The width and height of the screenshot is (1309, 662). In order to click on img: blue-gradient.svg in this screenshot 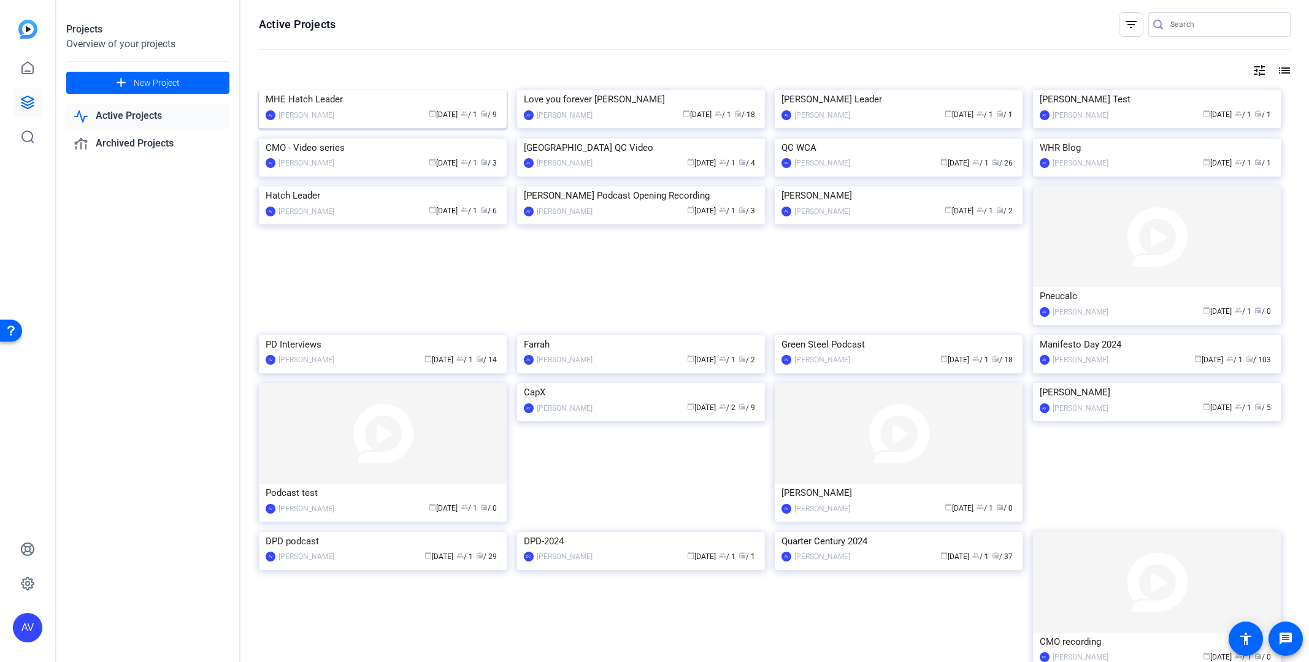, I will do `click(28, 29)`.